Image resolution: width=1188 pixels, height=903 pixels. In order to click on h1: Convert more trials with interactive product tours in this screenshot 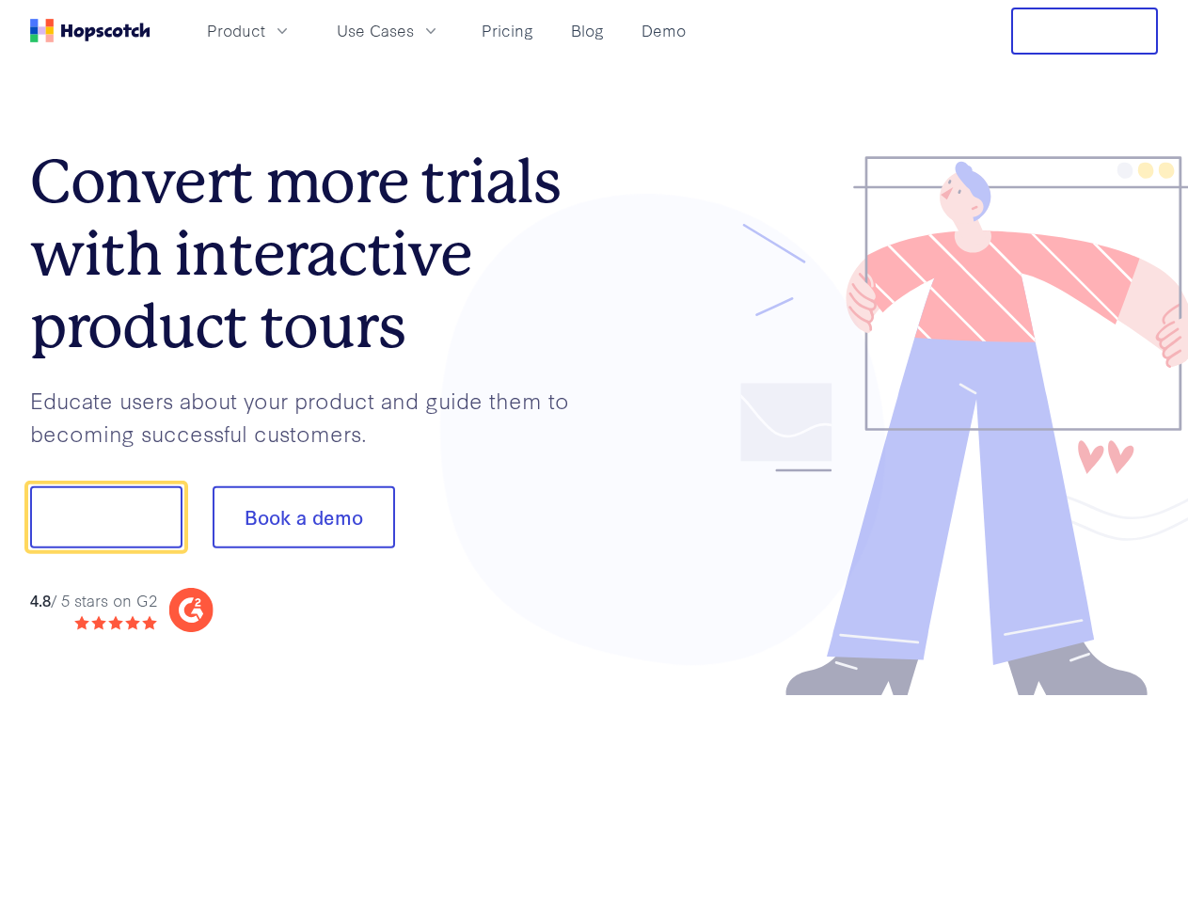, I will do `click(312, 254)`.